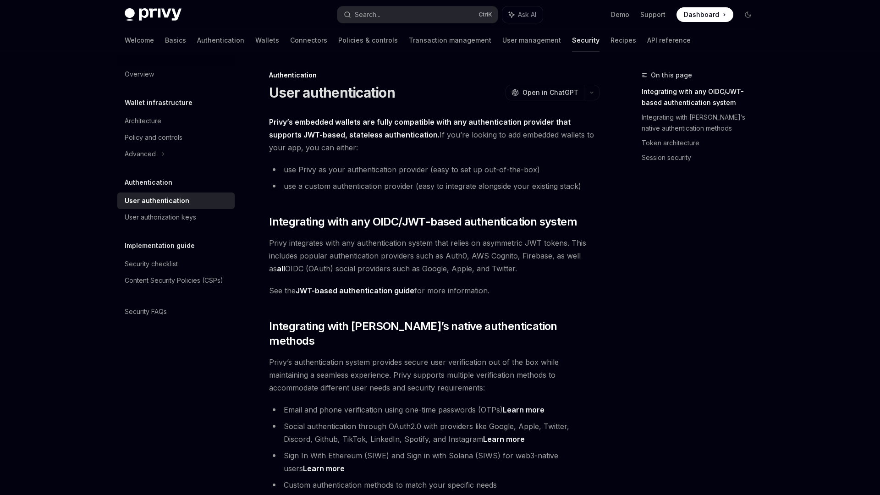 This screenshot has height=495, width=880. What do you see at coordinates (368, 15) in the screenshot?
I see `div: Search...` at bounding box center [368, 15].